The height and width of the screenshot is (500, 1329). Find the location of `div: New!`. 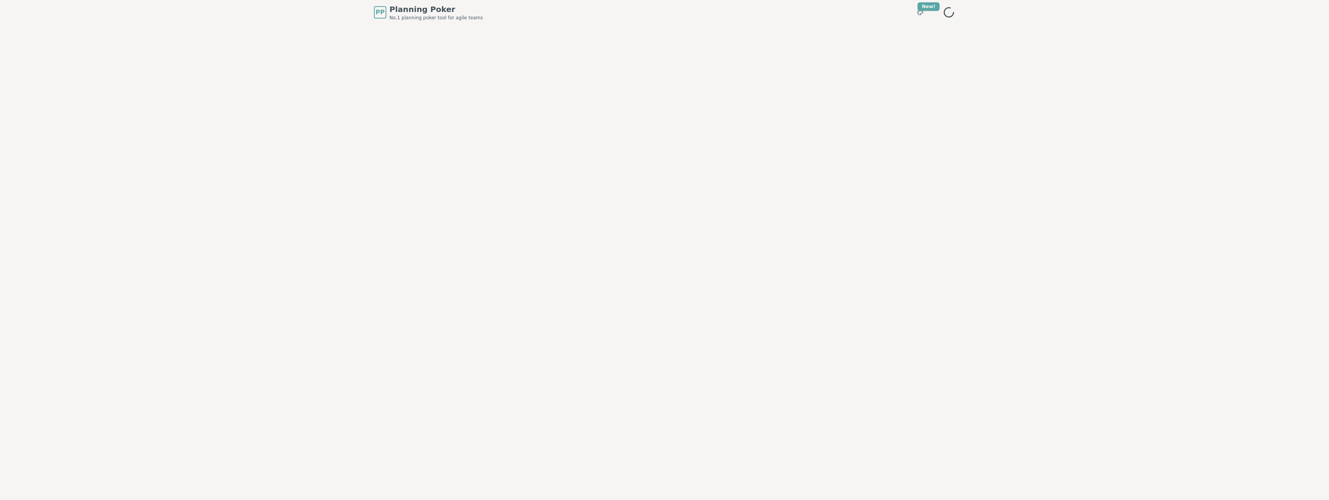

div: New! is located at coordinates (929, 7).